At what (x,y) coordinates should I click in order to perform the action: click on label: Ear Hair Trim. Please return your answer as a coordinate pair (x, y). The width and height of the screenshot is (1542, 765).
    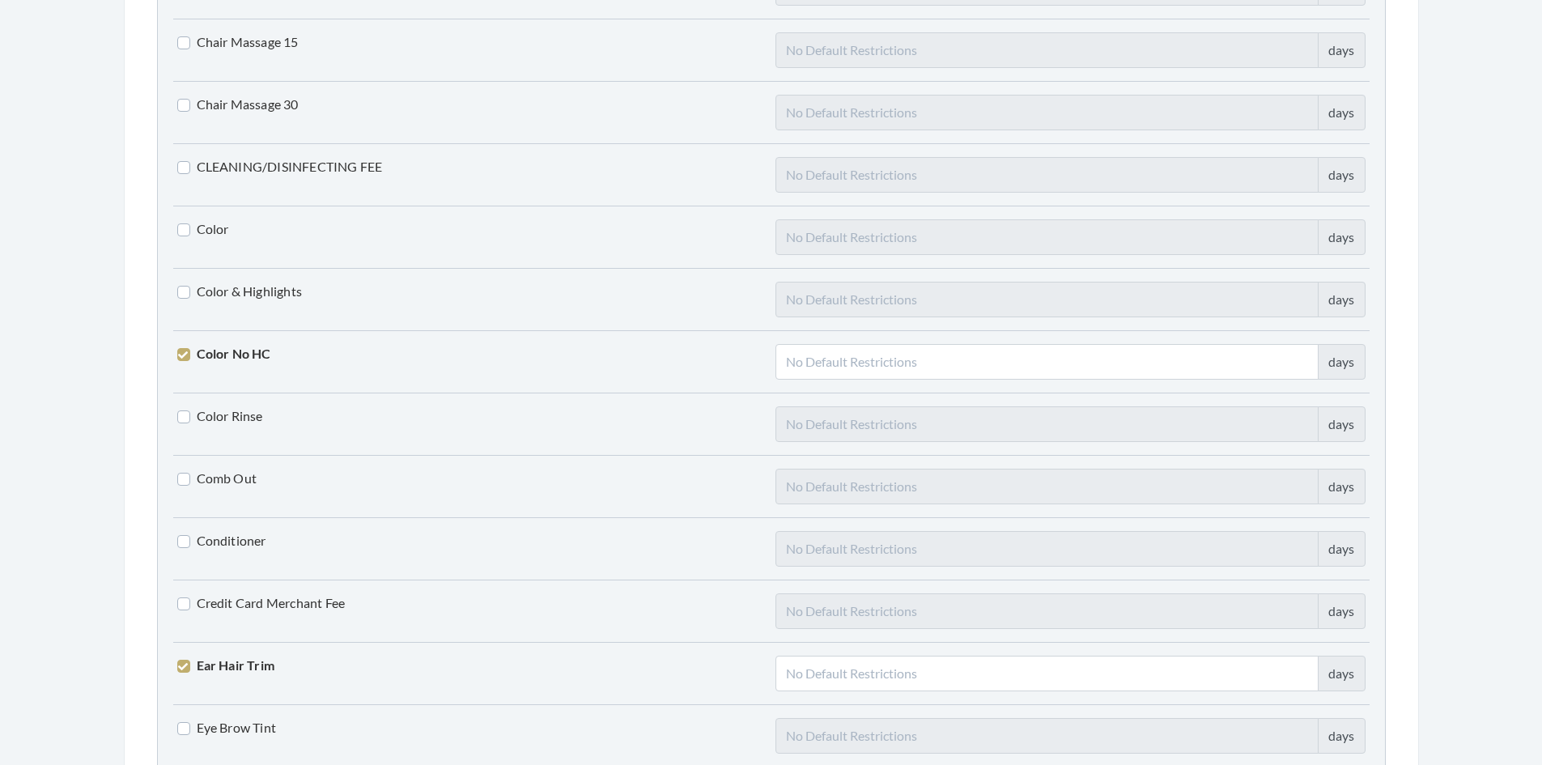
    Looking at the image, I should click on (226, 665).